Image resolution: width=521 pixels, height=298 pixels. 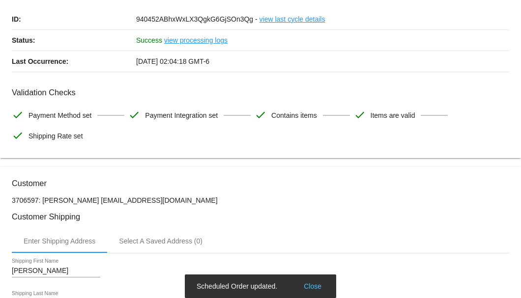 I want to click on a: view last cycle details, so click(x=293, y=19).